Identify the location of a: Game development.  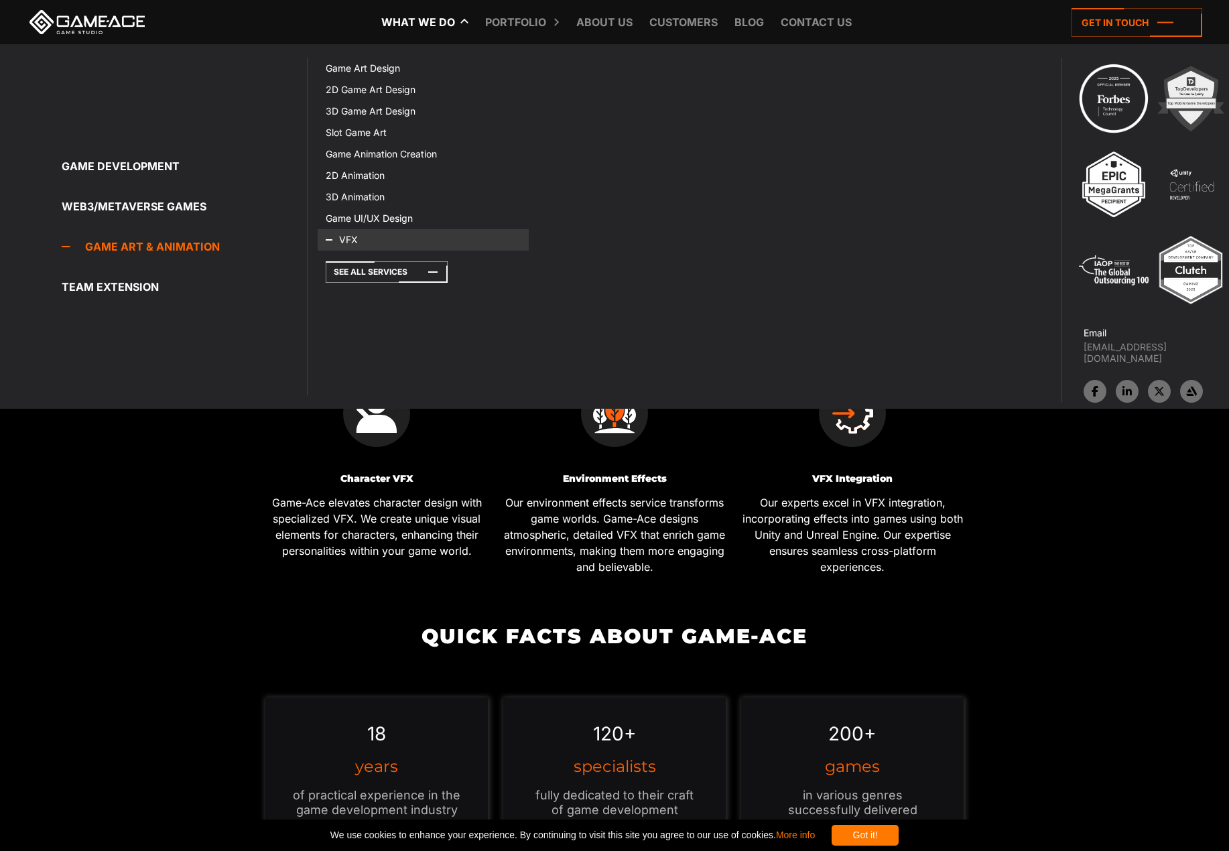
(184, 166).